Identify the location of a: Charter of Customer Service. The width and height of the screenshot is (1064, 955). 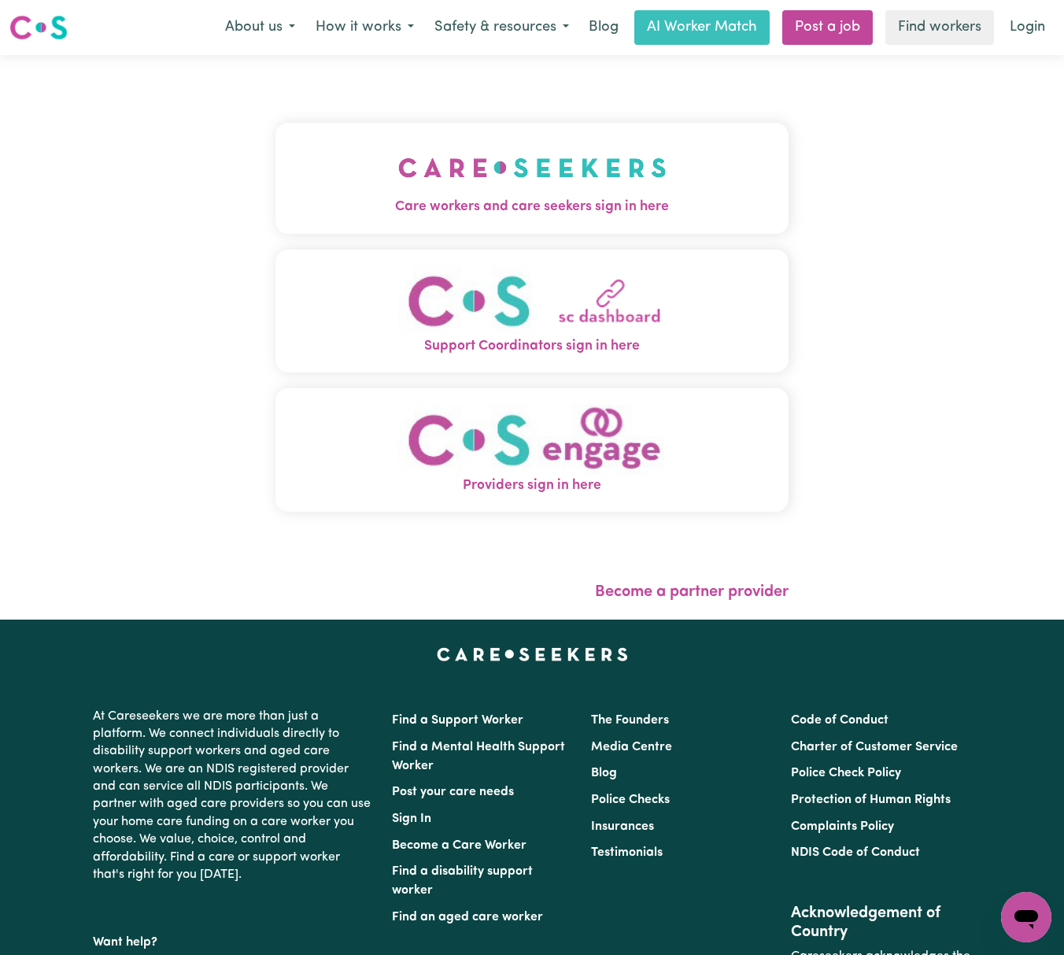
(875, 747).